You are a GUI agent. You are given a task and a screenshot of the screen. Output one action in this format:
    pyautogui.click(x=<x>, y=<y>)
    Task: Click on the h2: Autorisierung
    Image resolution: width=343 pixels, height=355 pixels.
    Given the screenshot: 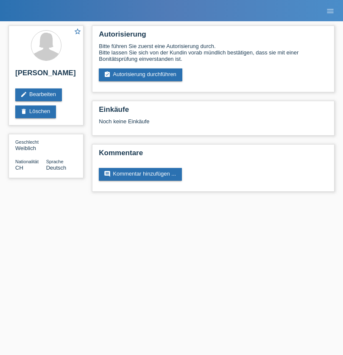 What is the action you would take?
    pyautogui.click(x=214, y=37)
    